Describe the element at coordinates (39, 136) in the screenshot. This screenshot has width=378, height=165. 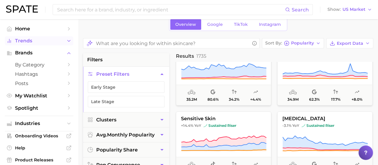
I see `a: Onboarding Videos` at that location.